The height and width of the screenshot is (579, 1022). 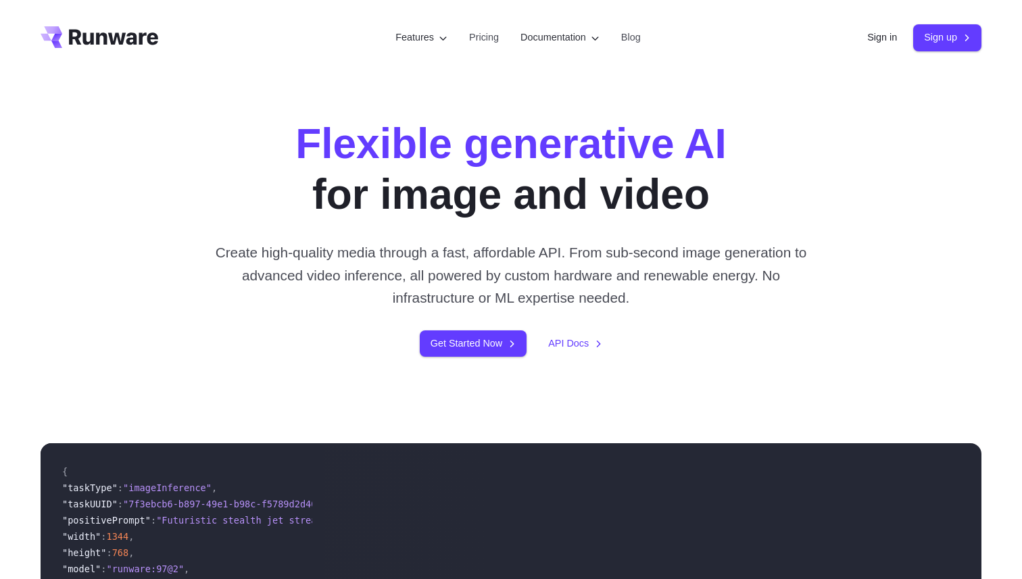 What do you see at coordinates (473, 343) in the screenshot?
I see `a: Get Started Now` at bounding box center [473, 343].